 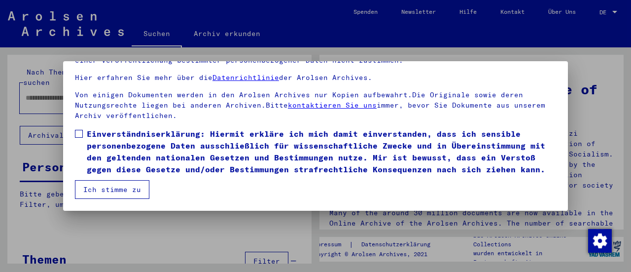 I want to click on img: Zustimmung ändern, so click(x=600, y=241).